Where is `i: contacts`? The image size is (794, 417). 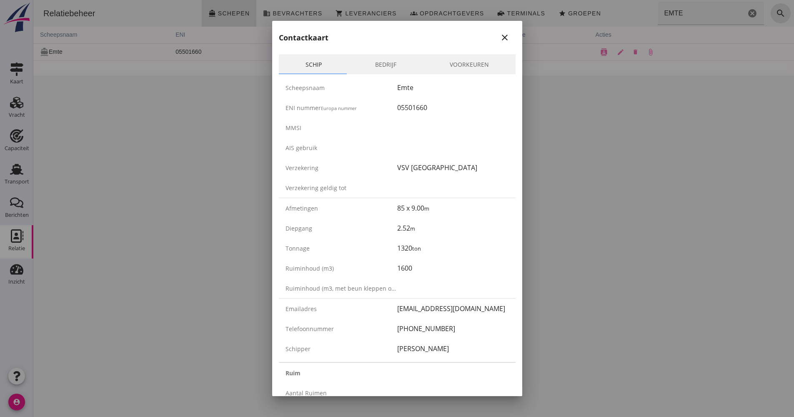 i: contacts is located at coordinates (571, 52).